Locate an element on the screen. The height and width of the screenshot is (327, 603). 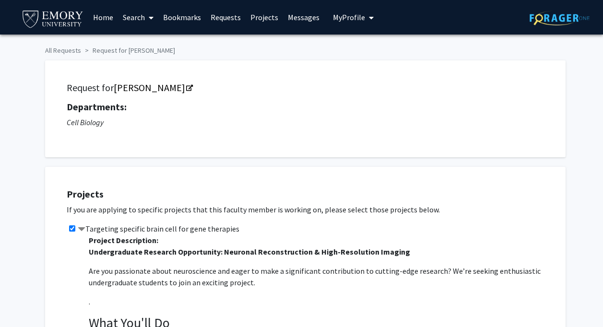
a: Opens in a new tab is located at coordinates (152, 87).